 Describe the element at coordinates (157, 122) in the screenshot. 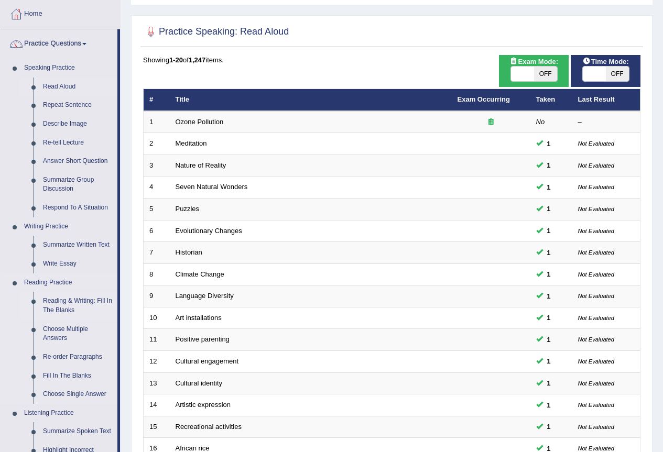

I see `td: 1` at that location.